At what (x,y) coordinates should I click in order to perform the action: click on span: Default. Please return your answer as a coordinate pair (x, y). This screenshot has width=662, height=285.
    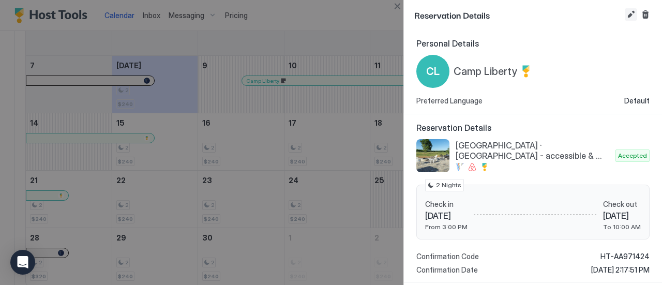
    Looking at the image, I should click on (637, 101).